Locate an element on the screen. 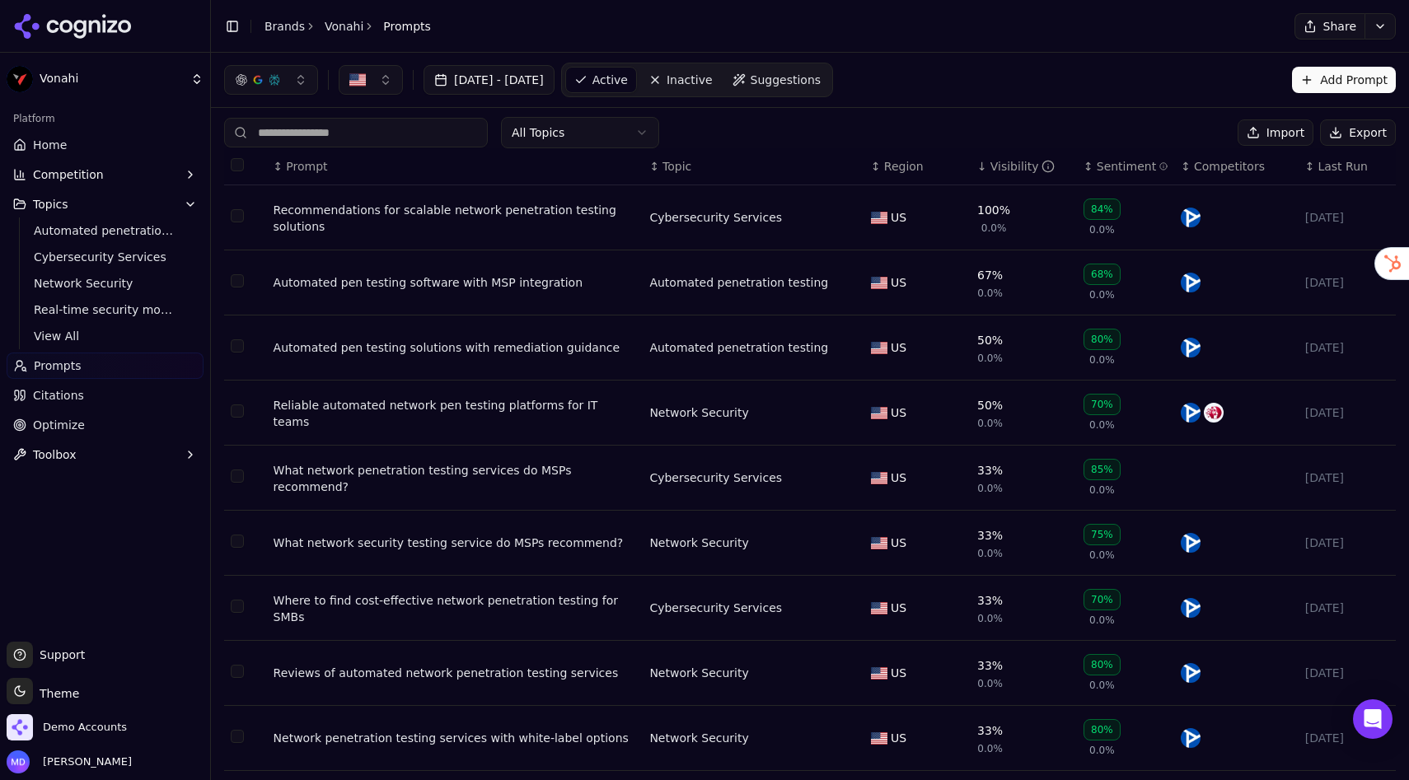  div: ↕Sentiment is located at coordinates (1126, 166).